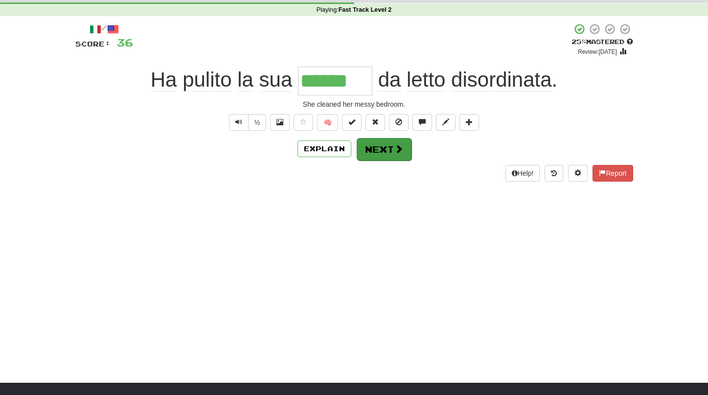 This screenshot has height=395, width=708. I want to click on button: Explain, so click(324, 149).